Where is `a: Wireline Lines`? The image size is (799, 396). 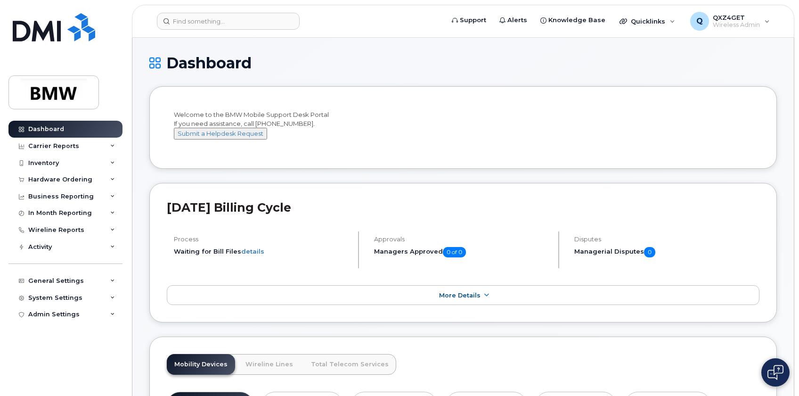
a: Wireline Lines is located at coordinates (269, 364).